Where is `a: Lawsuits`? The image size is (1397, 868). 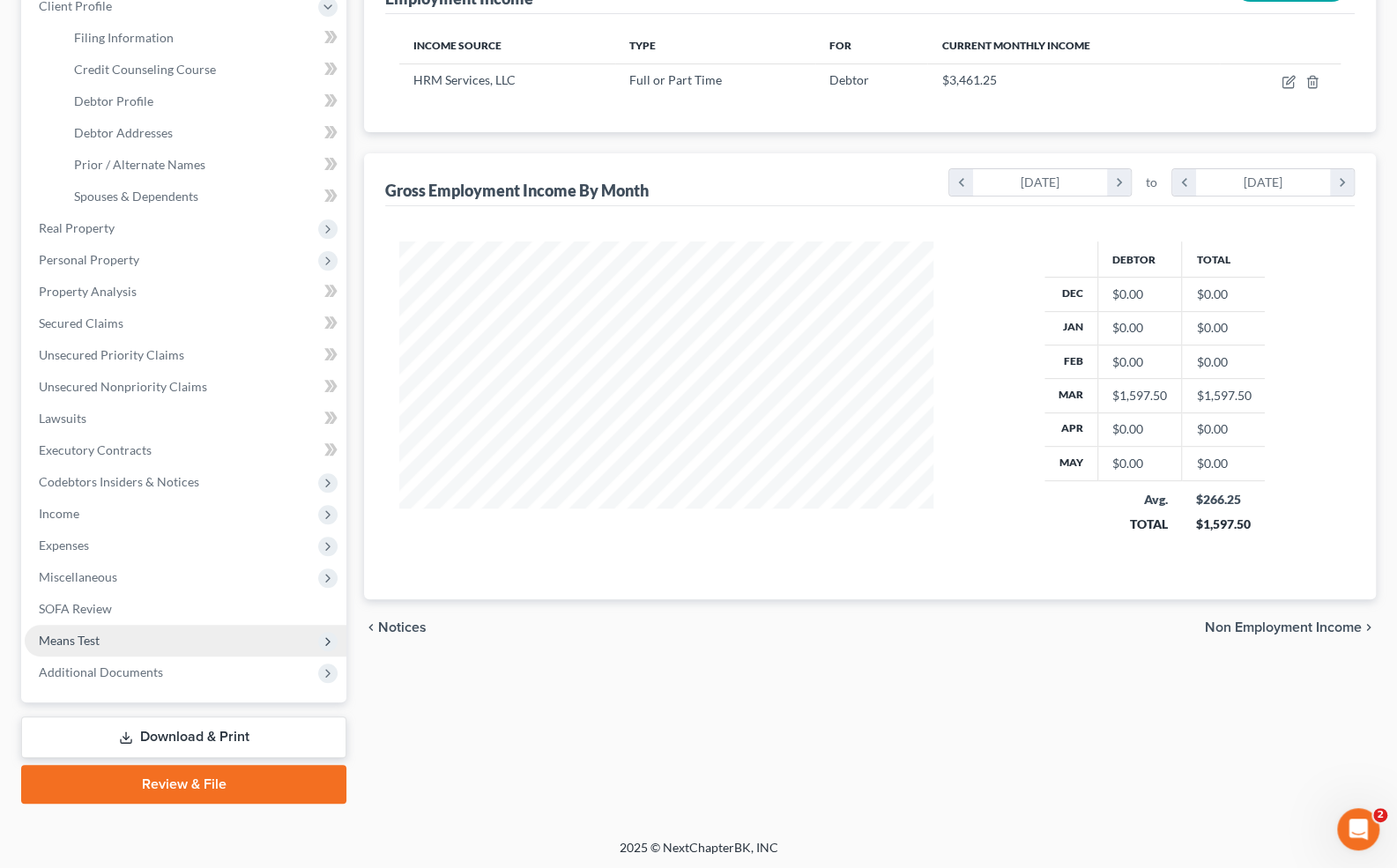
a: Lawsuits is located at coordinates (185, 418).